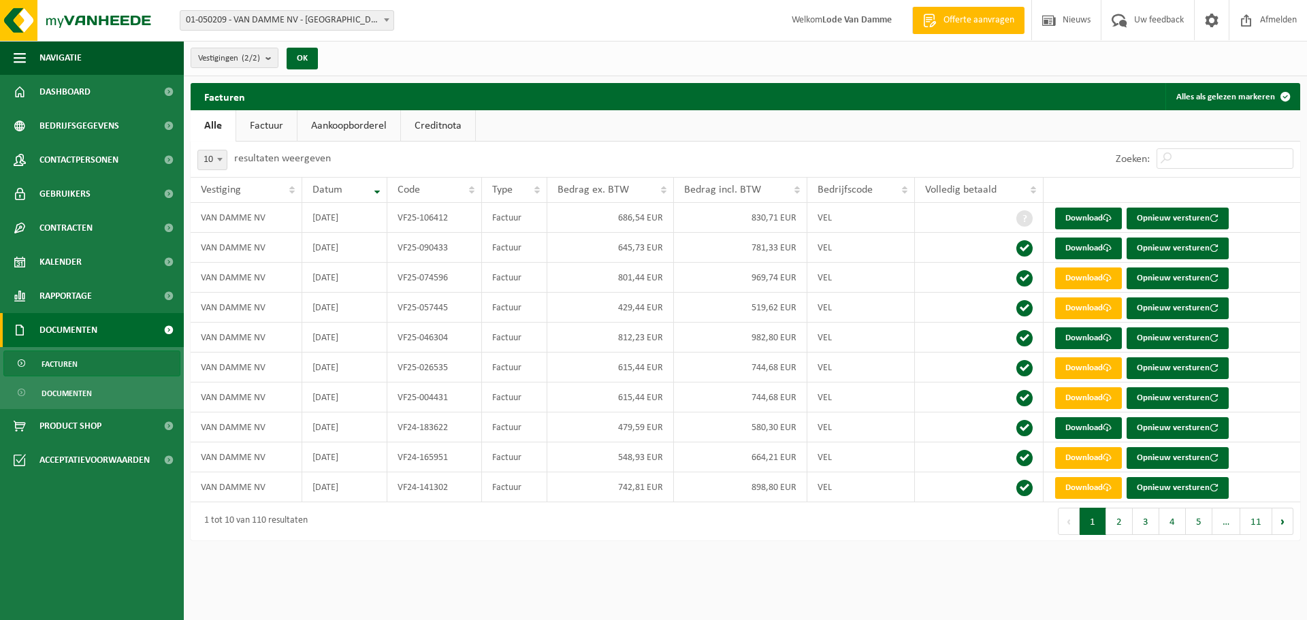 The height and width of the screenshot is (620, 1307). Describe the element at coordinates (1145, 521) in the screenshot. I see `button: 3` at that location.